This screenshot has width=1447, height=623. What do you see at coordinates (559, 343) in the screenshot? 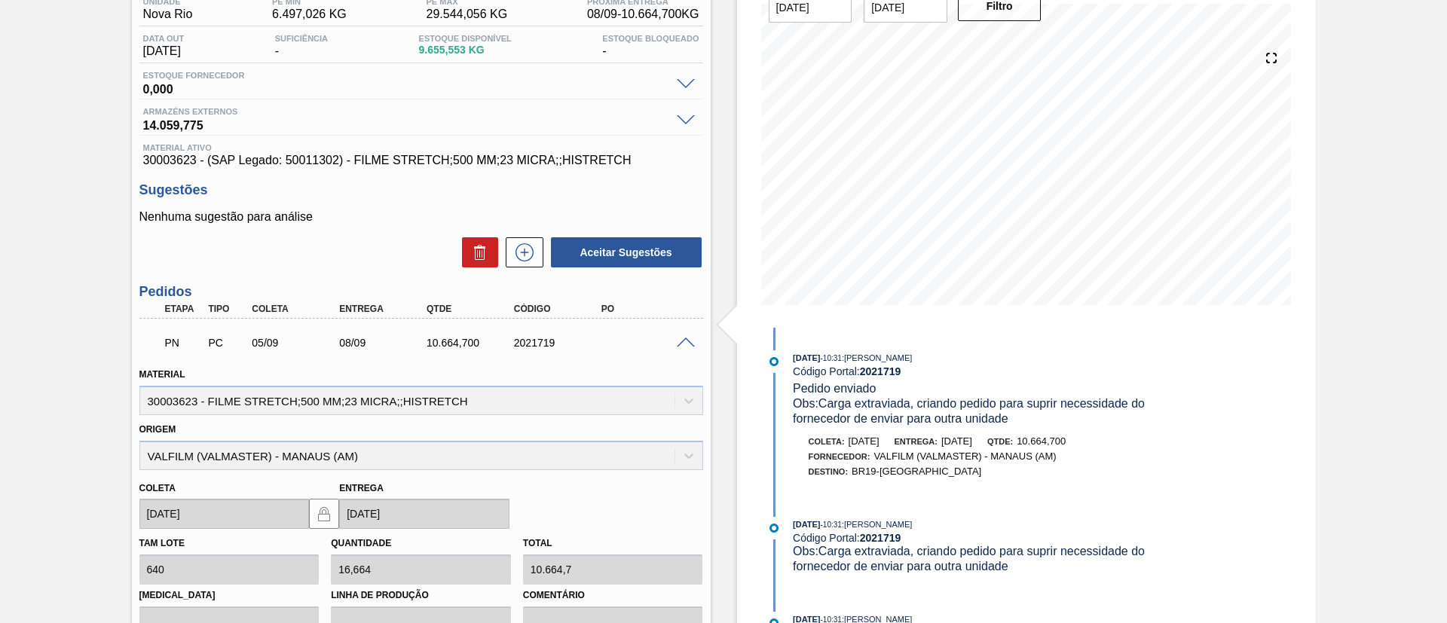
I see `div: 2021719` at bounding box center [559, 343].